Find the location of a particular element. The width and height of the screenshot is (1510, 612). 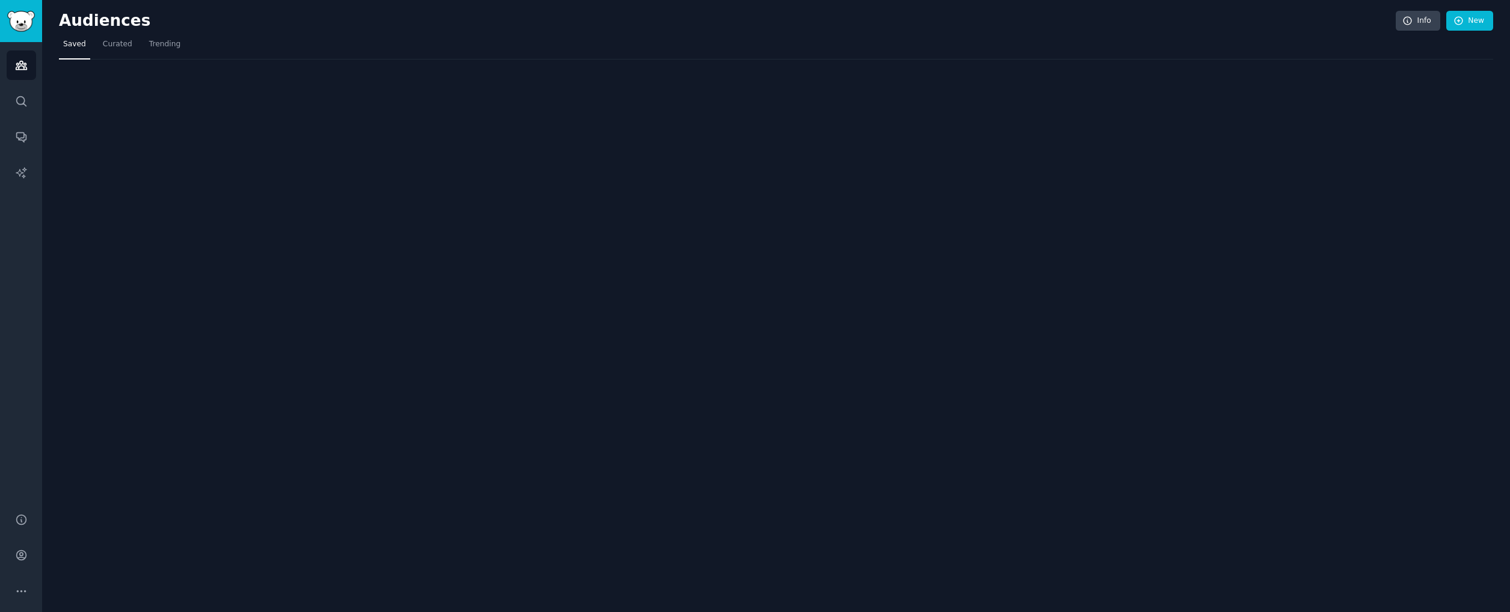

span: Saved is located at coordinates (75, 44).